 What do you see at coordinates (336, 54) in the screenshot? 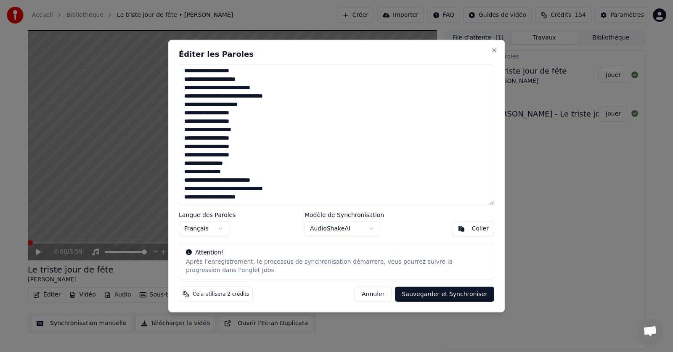
I see `h2: Éditer les Paroles` at bounding box center [336, 54].